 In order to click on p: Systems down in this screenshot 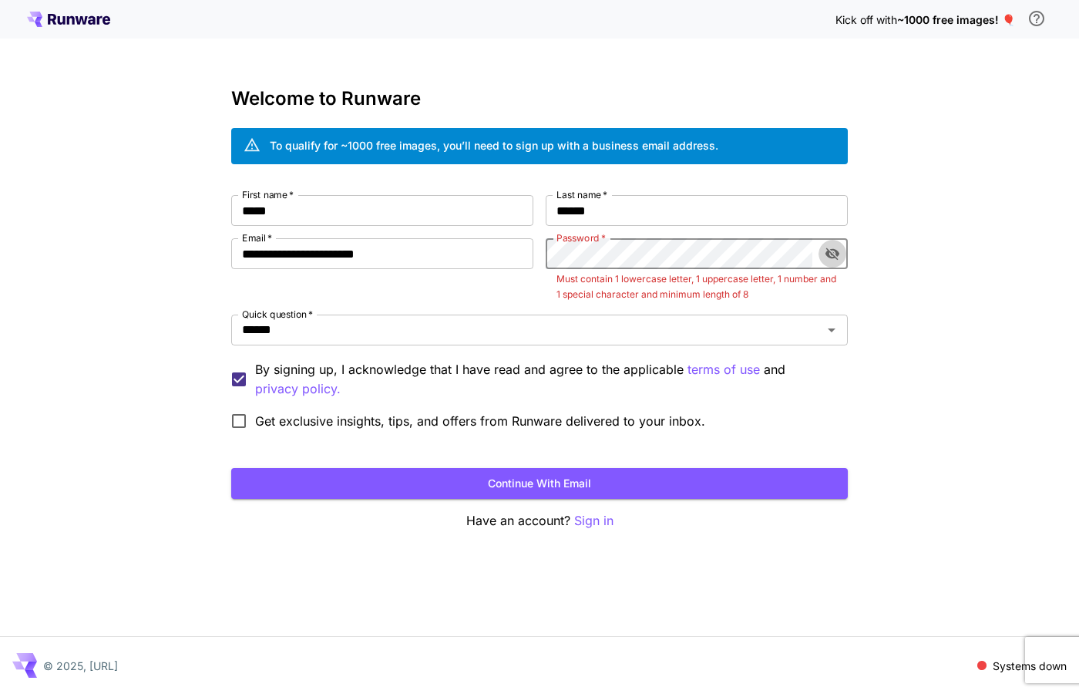, I will do `click(1030, 665)`.